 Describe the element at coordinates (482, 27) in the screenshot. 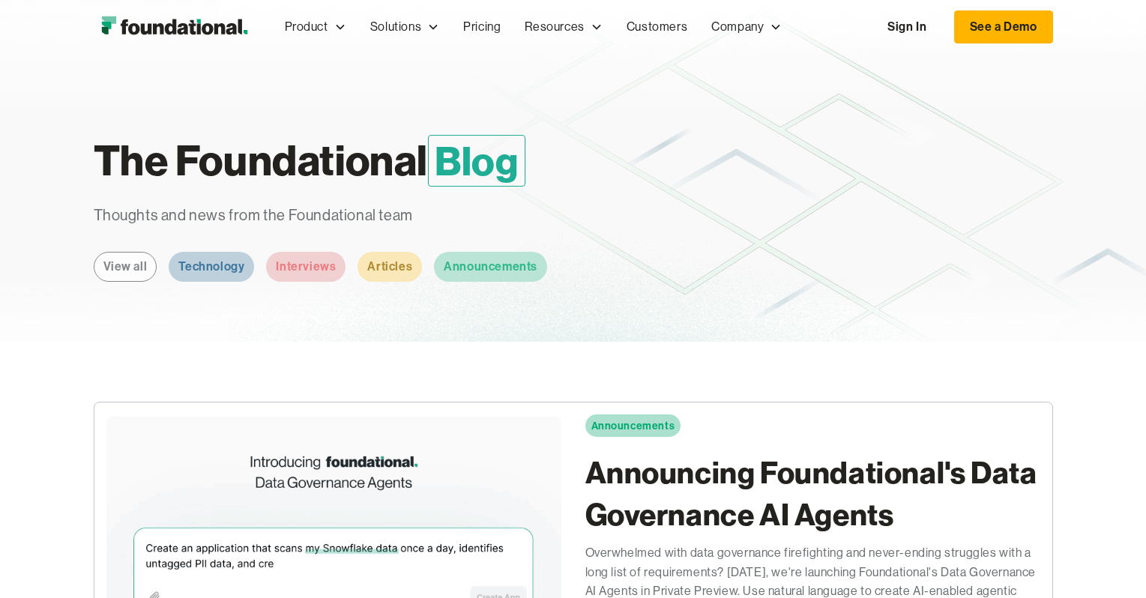

I see `a: Pricing` at that location.